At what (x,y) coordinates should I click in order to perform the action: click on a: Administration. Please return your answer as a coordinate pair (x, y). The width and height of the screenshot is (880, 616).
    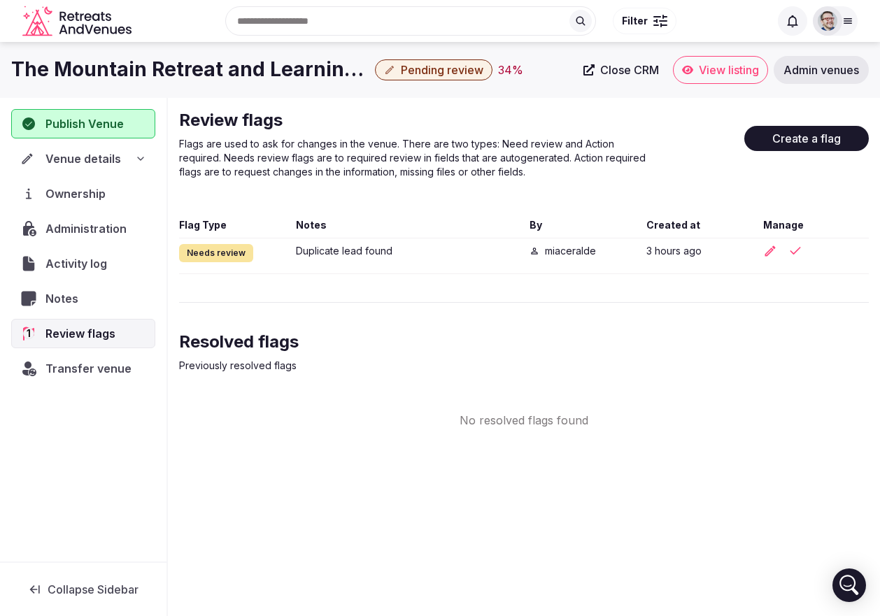
    Looking at the image, I should click on (83, 229).